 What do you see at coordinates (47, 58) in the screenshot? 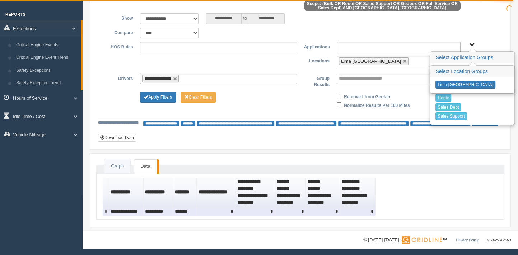
I see `a: Critical Engine Event Trend` at bounding box center [47, 58].